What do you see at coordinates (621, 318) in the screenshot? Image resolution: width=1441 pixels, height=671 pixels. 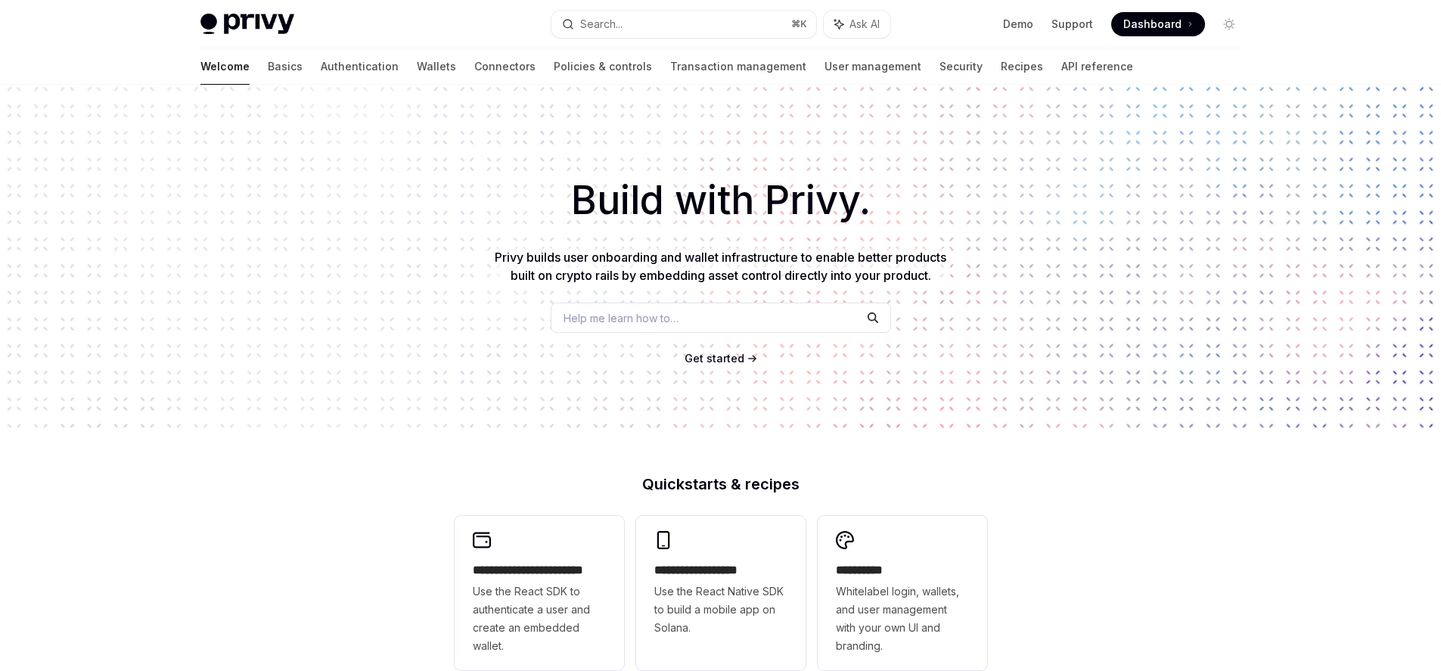 I see `span: Help me learn how to…` at bounding box center [621, 318].